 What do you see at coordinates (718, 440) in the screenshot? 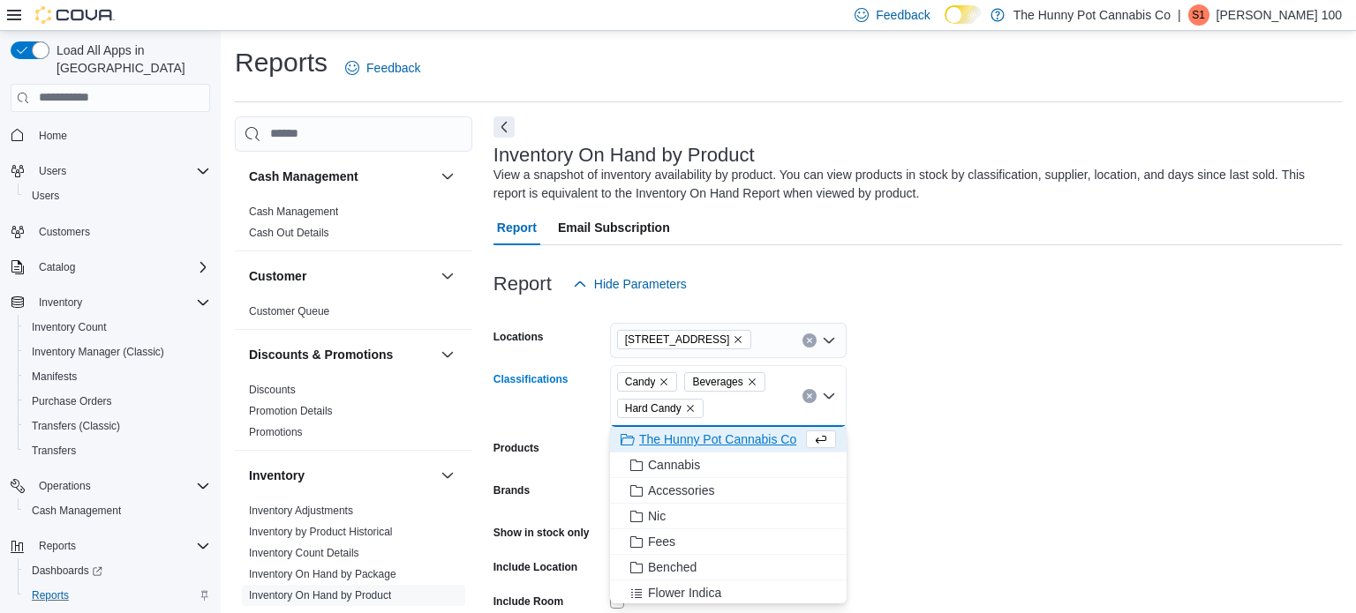
I see `span: The Hunny Pot Cannabis Co` at bounding box center [718, 440].